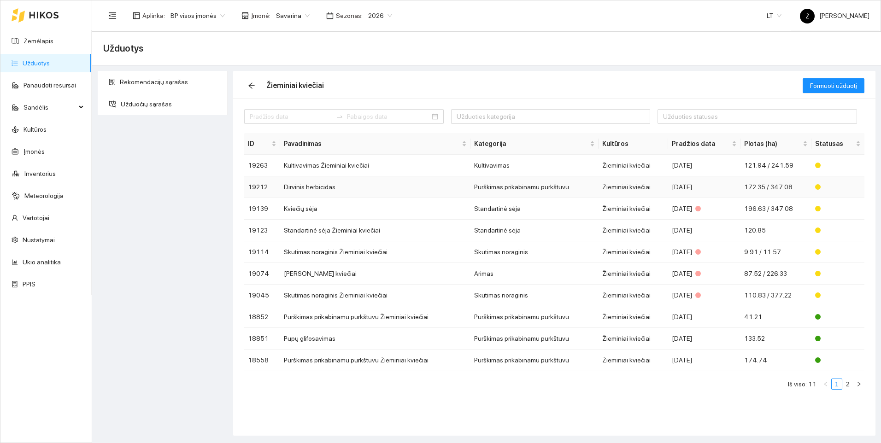 The height and width of the screenshot is (443, 881). What do you see at coordinates (776, 360) in the screenshot?
I see `td: 174.74` at bounding box center [776, 360].